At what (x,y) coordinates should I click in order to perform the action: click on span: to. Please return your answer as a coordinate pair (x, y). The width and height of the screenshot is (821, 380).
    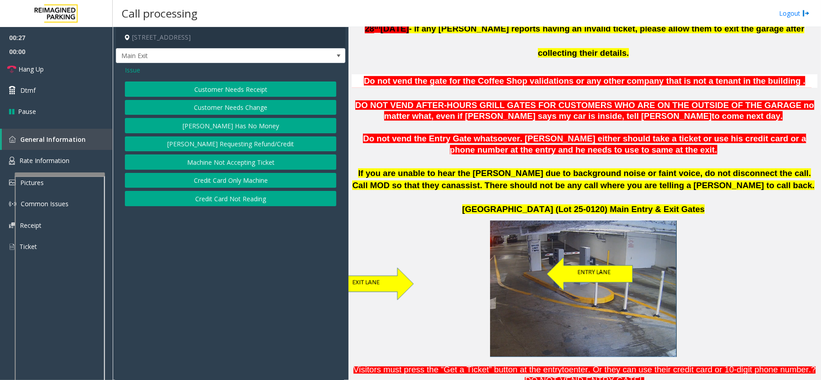
    Looking at the image, I should click on (565, 370).